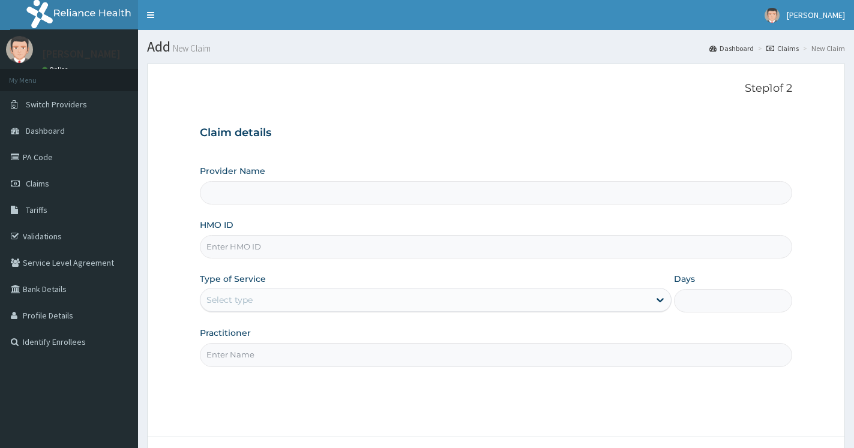 This screenshot has width=854, height=448. Describe the element at coordinates (45, 131) in the screenshot. I see `span: Dashboard` at that location.